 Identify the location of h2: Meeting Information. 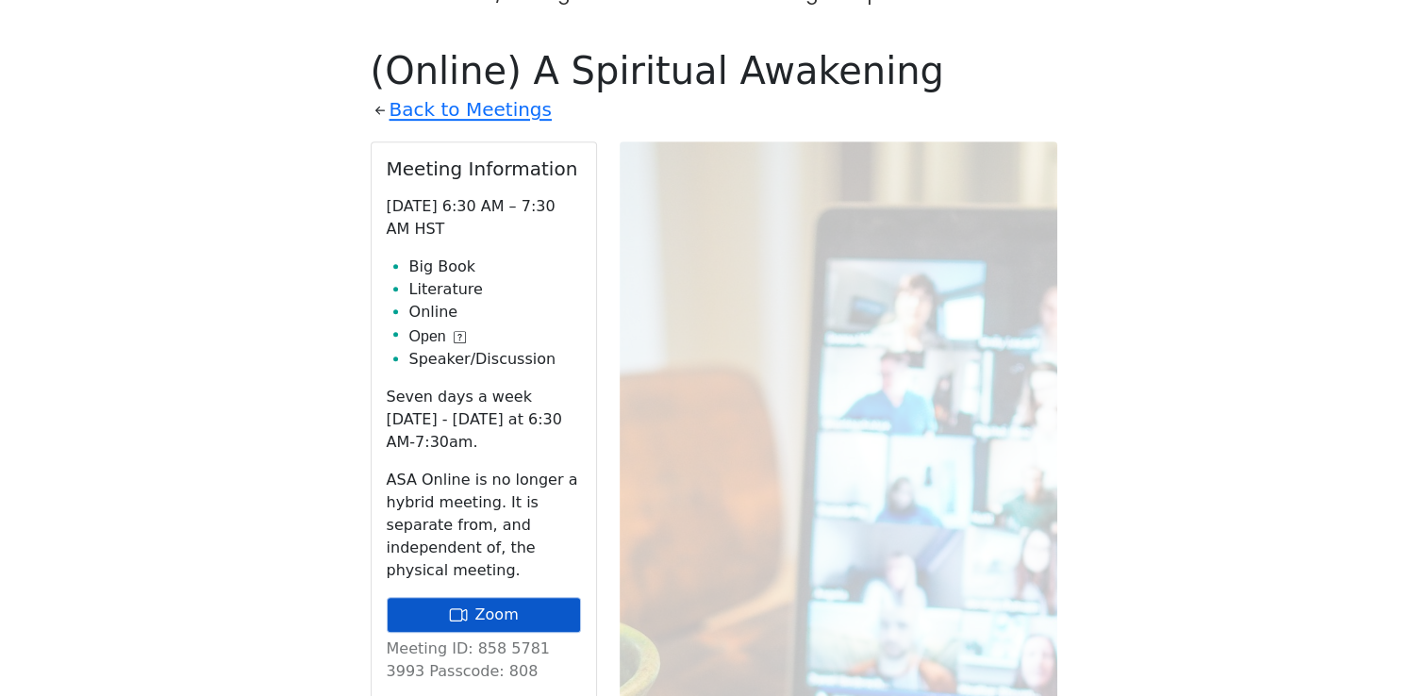
(484, 169).